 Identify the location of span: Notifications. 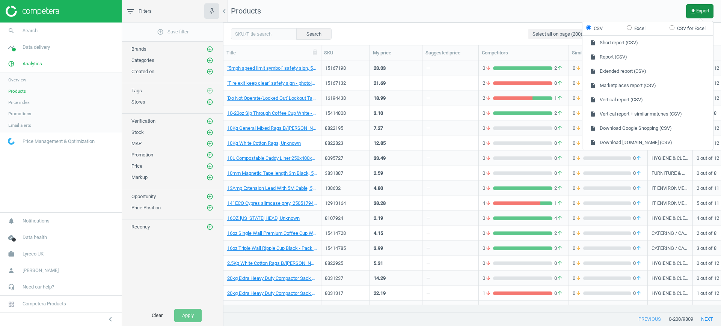
(36, 221).